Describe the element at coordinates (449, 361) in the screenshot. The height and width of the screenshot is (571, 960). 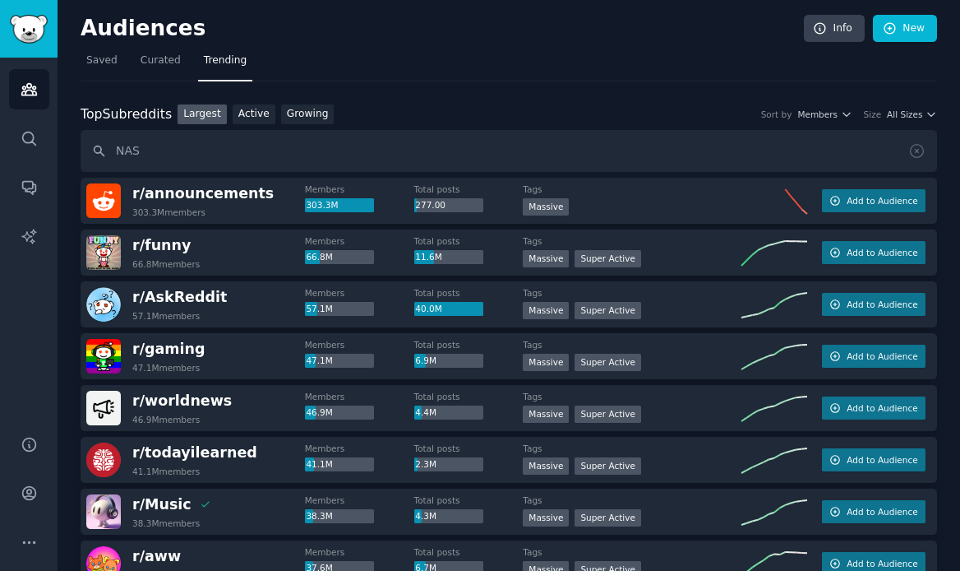
I see `div: 6.9M` at that location.